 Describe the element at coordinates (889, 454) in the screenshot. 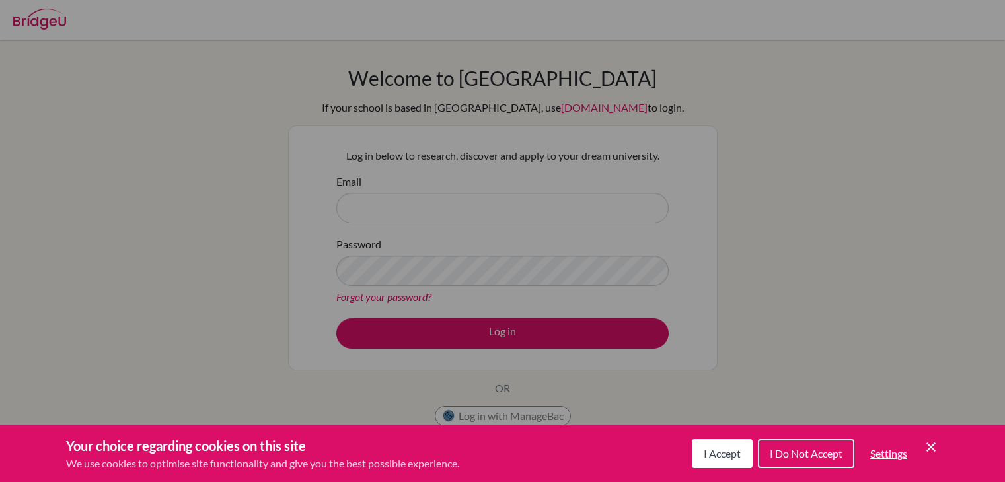

I see `button: Settings` at that location.